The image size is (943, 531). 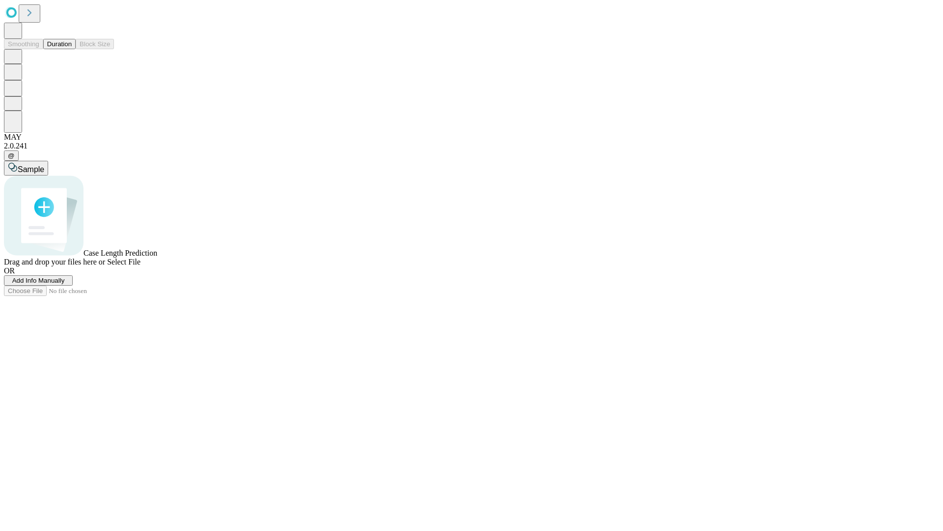 I want to click on div: MAY, so click(x=472, y=137).